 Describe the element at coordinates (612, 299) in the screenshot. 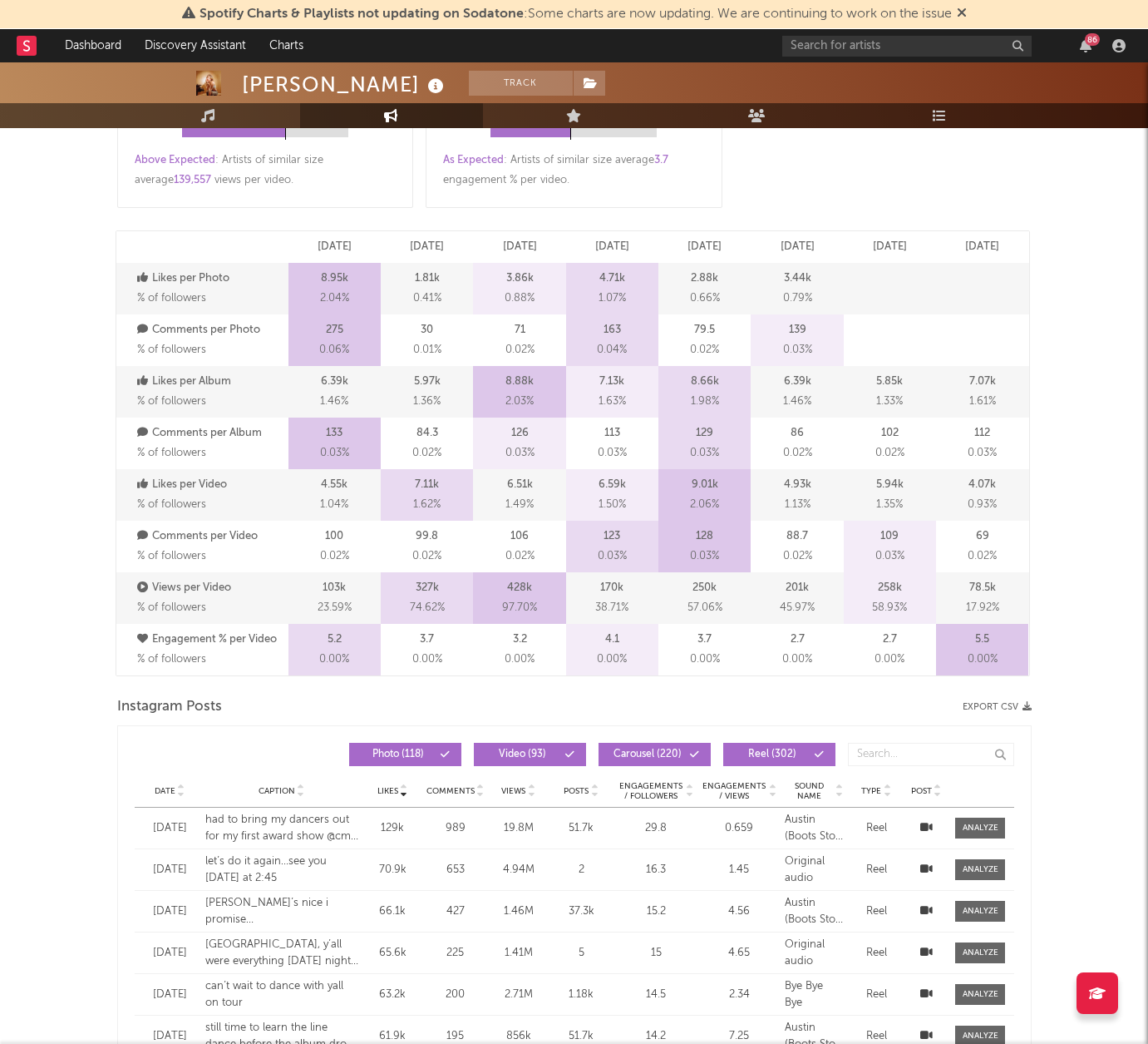

I see `span: 1.07 %` at that location.